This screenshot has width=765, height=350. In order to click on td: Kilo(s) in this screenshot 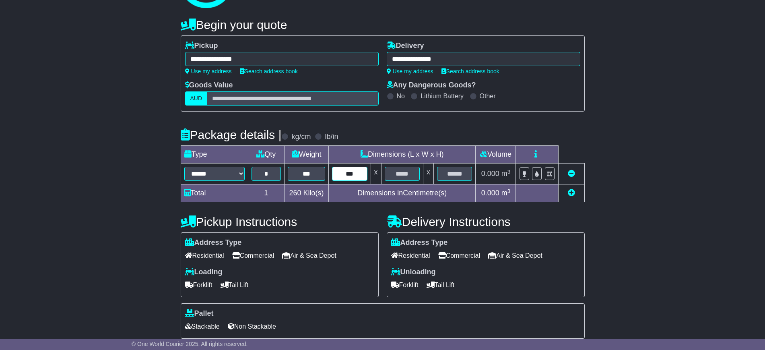, I will do `click(307, 193)`.